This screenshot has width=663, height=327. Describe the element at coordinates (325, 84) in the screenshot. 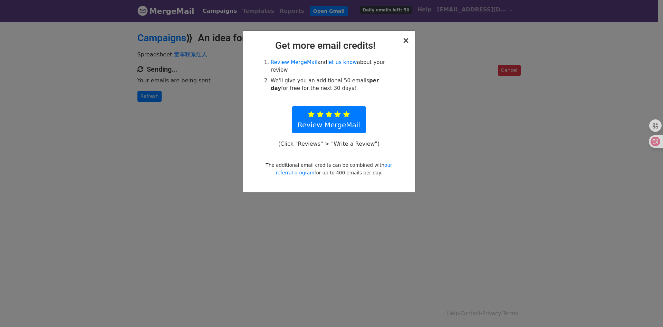

I see `strong: per day` at that location.